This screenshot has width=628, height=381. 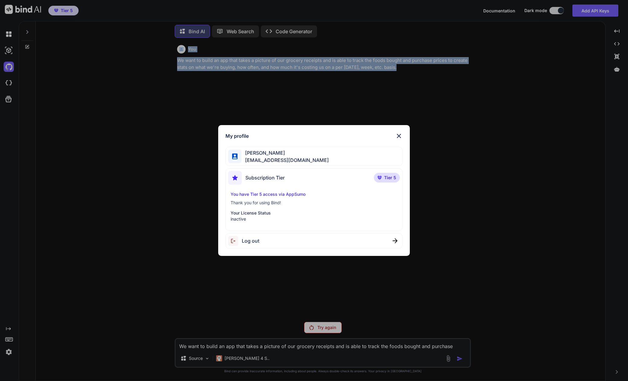 I want to click on img: logout, so click(x=235, y=241).